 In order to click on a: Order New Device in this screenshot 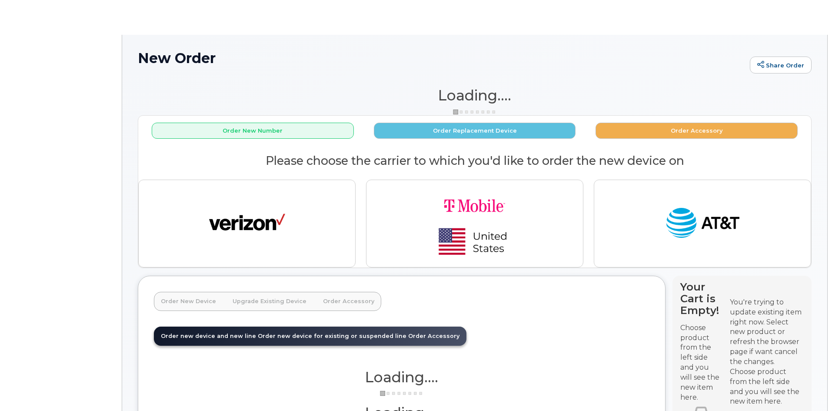, I will do `click(188, 301)`.